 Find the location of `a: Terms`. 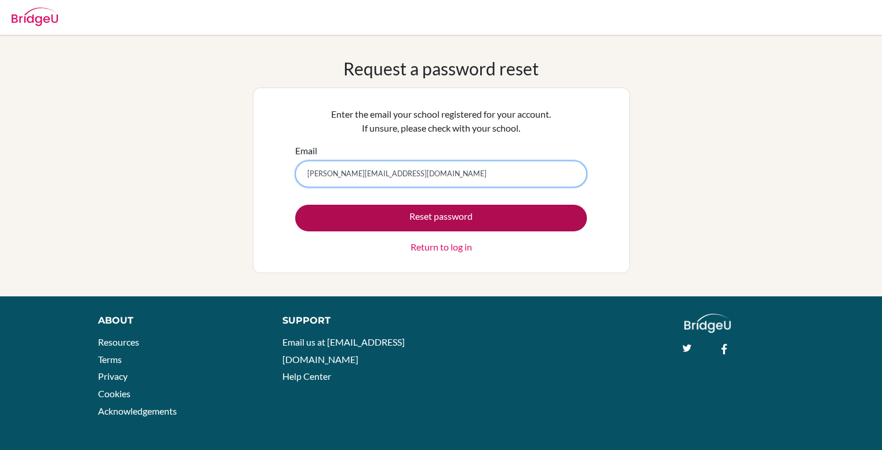

a: Terms is located at coordinates (110, 359).